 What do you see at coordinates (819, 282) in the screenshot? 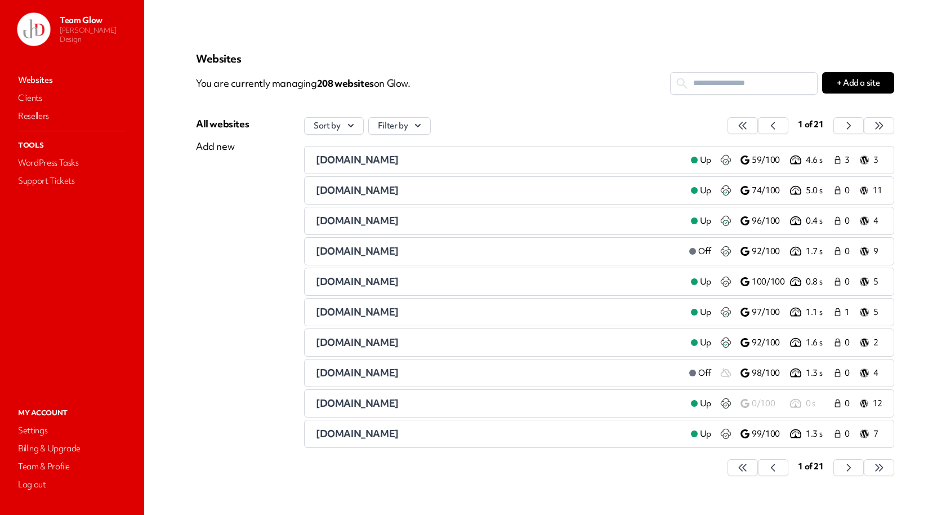
I see `p: 0.8 s` at bounding box center [819, 282].